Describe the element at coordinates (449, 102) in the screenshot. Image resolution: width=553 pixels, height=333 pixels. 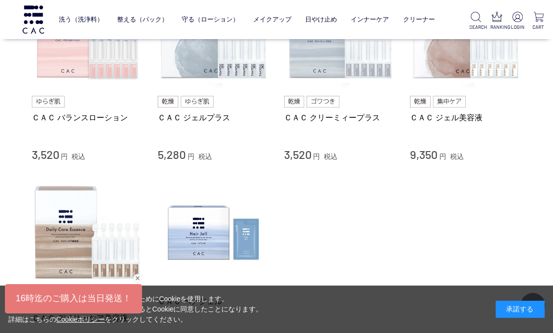
I see `img: 集中ケア` at that location.